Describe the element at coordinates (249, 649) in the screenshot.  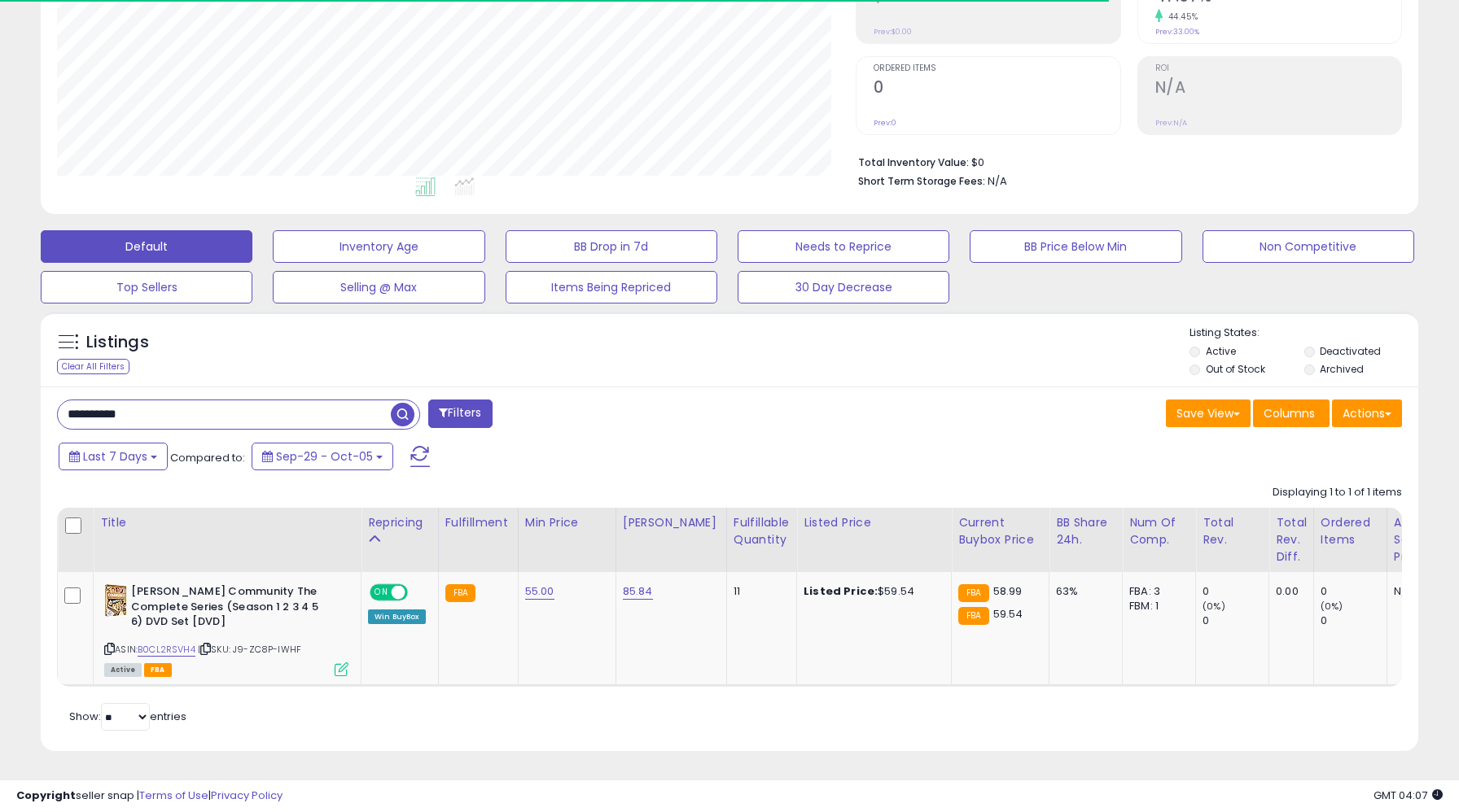
I see `span: | SKU: J9-ZC8P-IWHF` at that location.